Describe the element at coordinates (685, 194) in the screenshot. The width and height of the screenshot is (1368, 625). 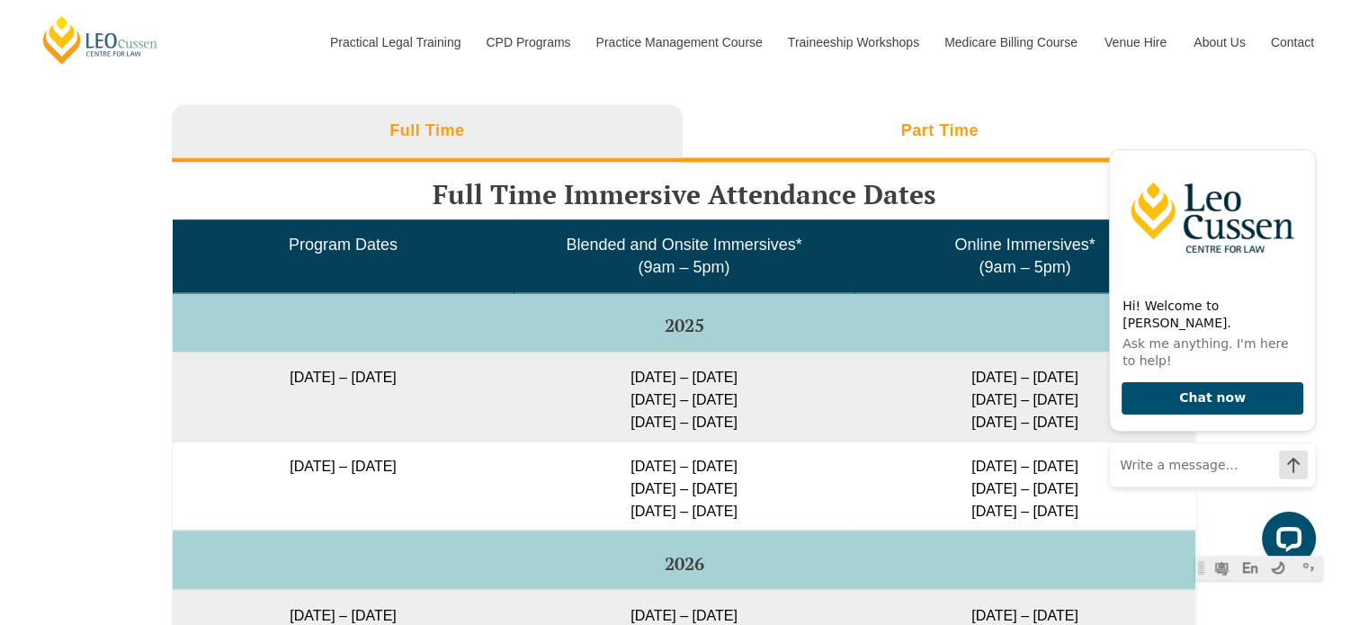
I see `h3: Full Time Immersive Attendance Dates` at that location.